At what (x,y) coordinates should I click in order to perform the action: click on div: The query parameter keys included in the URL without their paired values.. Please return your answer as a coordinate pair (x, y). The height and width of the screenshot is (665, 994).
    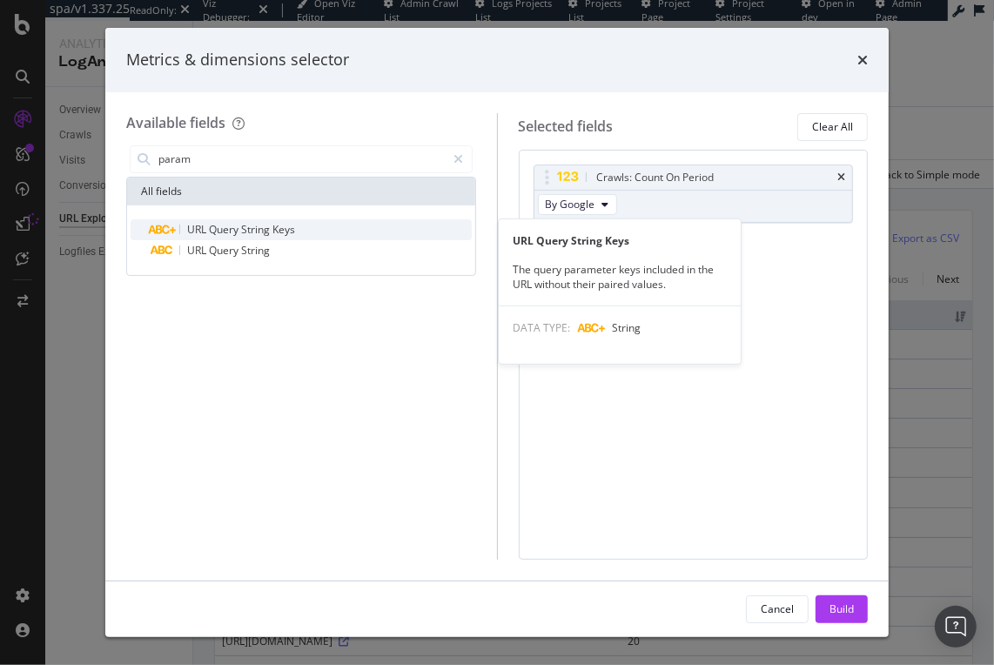
    Looking at the image, I should click on (620, 277).